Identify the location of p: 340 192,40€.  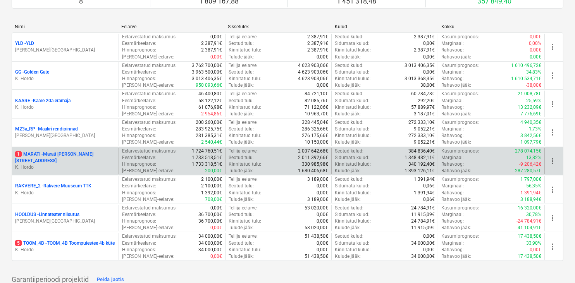
(422, 164).